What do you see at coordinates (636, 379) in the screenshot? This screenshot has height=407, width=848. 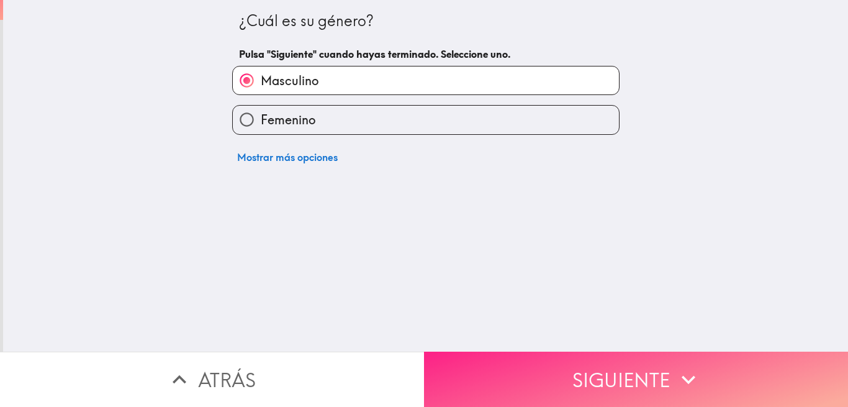 I see `button: Siguiente` at bounding box center [636, 379].